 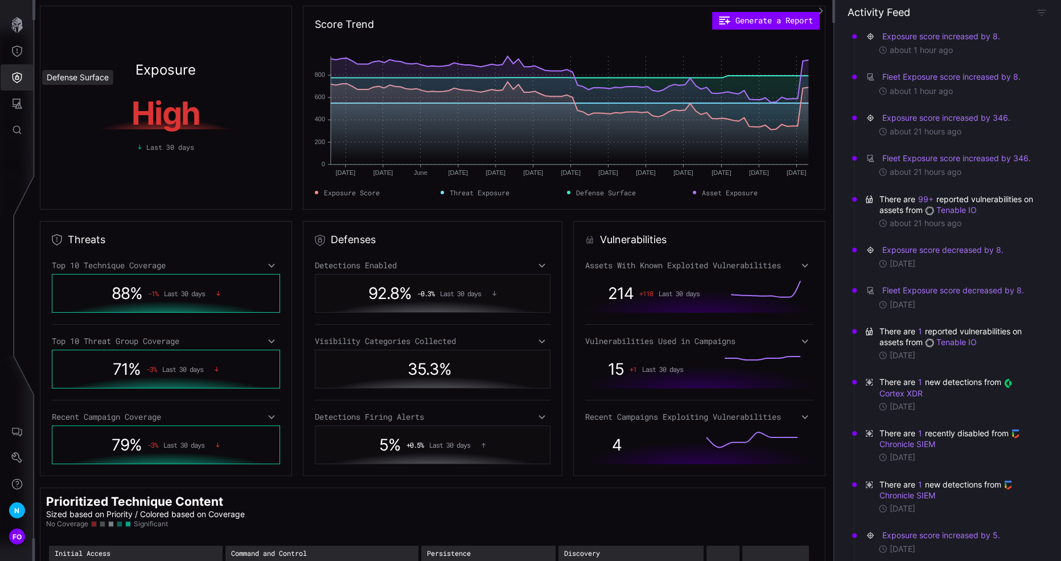 I want to click on span: No Coverage, so click(x=67, y=524).